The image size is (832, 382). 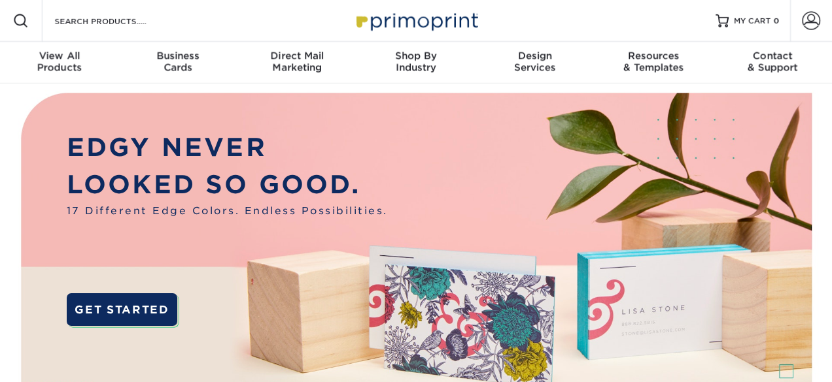 What do you see at coordinates (654, 63) in the screenshot?
I see `a: Resources& Templates` at bounding box center [654, 63].